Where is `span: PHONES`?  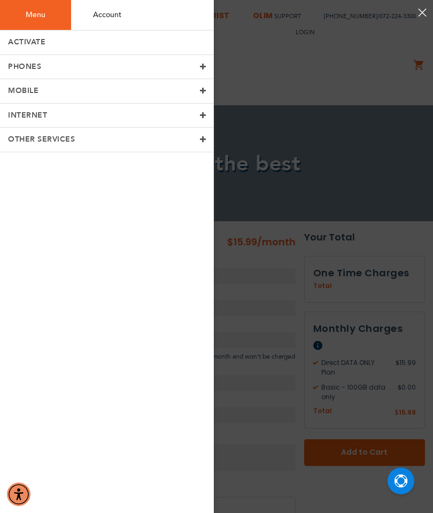
span: PHONES is located at coordinates (25, 66).